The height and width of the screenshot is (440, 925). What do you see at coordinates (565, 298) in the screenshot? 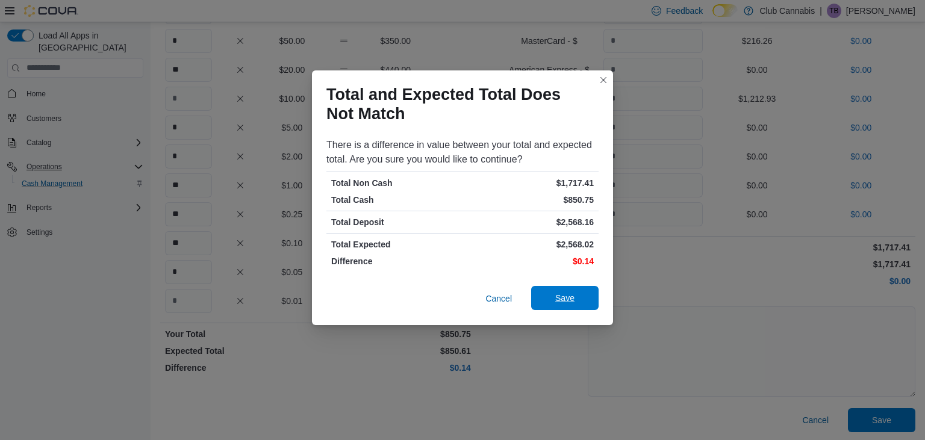
I see `button: Save` at bounding box center [565, 298].